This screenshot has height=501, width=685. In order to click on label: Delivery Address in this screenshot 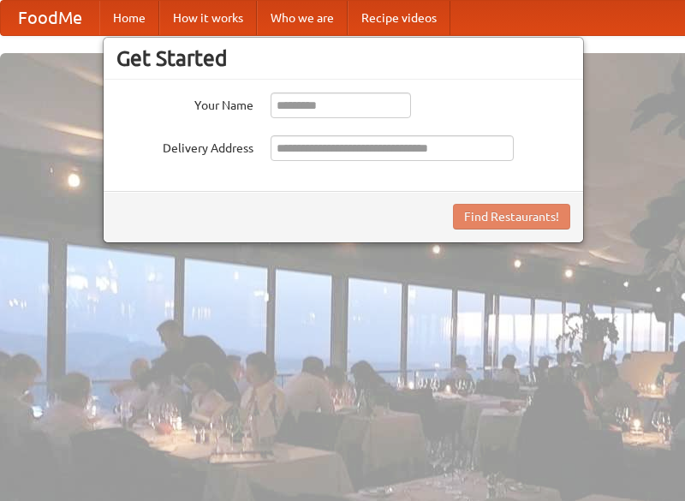, I will do `click(185, 145)`.